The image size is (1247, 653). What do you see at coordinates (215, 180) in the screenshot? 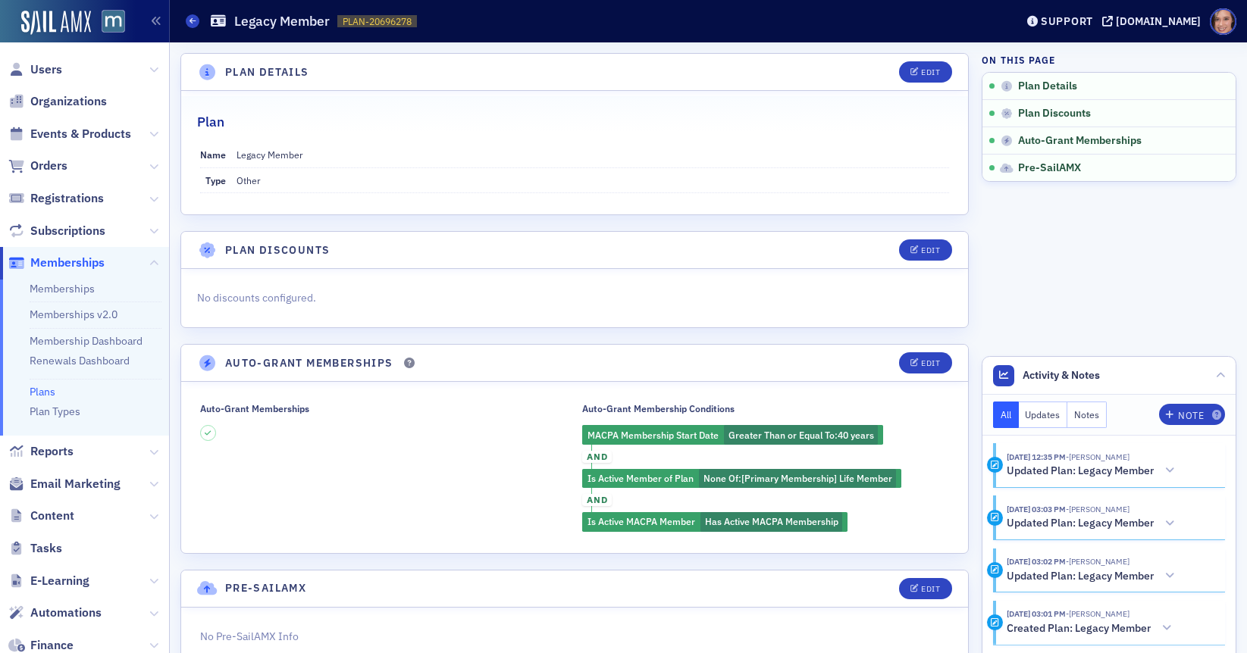
I see `span: Type` at bounding box center [215, 180].